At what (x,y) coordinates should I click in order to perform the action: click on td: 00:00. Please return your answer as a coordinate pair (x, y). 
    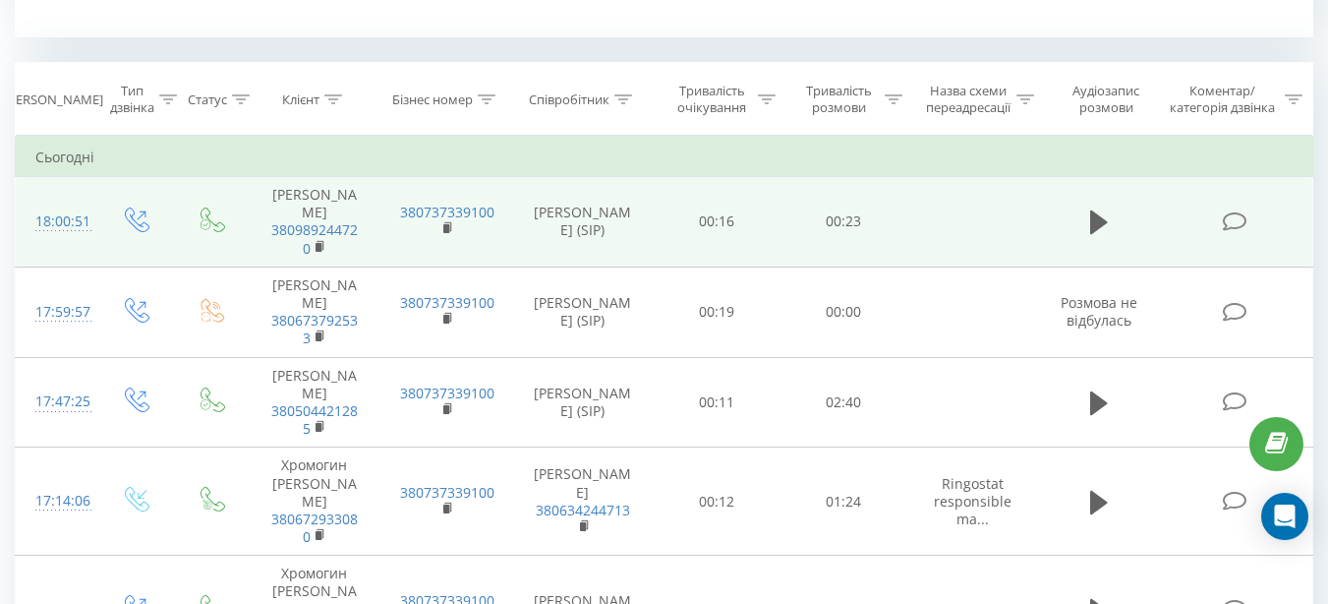
    Looking at the image, I should click on (843, 312).